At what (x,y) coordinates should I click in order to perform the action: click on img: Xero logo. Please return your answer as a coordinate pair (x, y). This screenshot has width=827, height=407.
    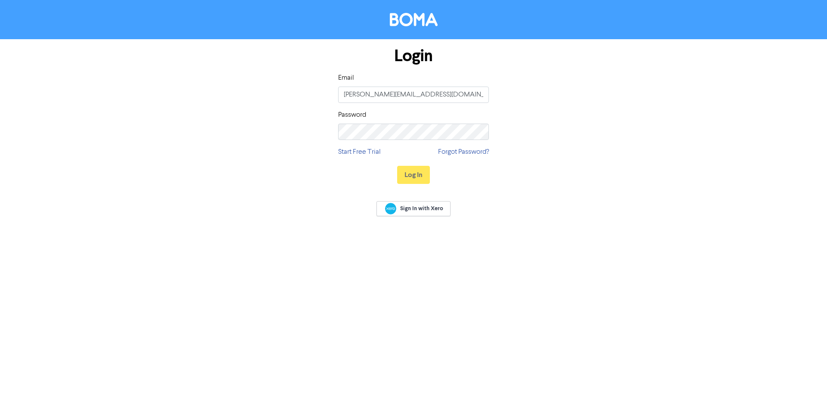
    Looking at the image, I should click on (391, 208).